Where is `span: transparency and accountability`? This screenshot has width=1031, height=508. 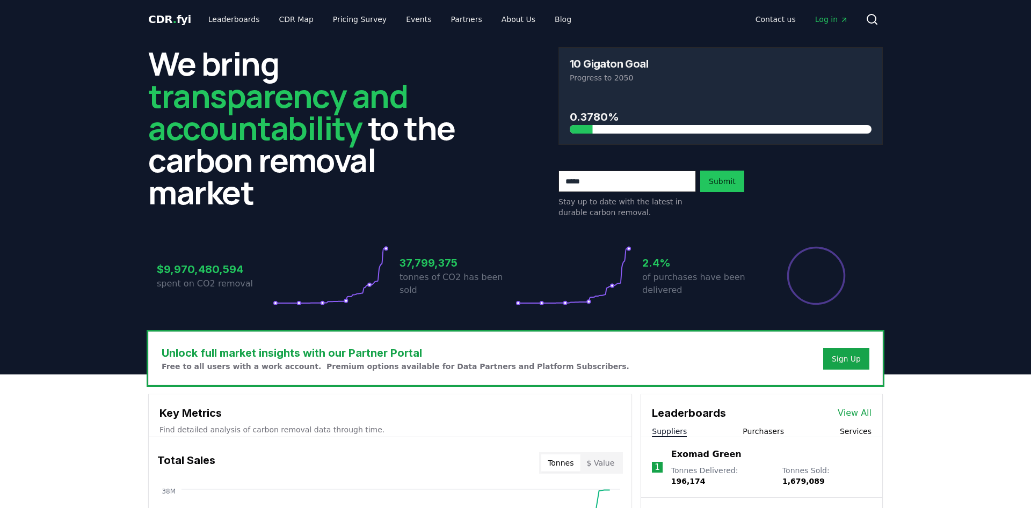 span: transparency and accountability is located at coordinates (277, 112).